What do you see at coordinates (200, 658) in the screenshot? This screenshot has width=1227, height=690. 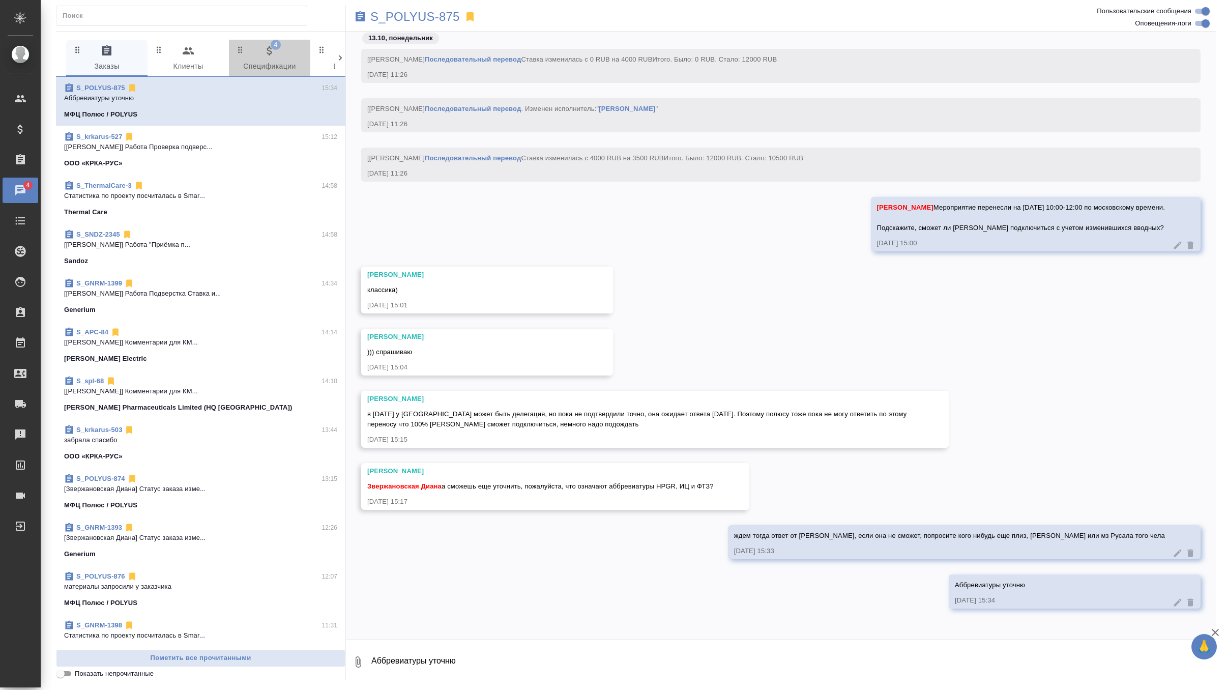 I see `span: Пометить все прочитанными` at bounding box center [200, 658].